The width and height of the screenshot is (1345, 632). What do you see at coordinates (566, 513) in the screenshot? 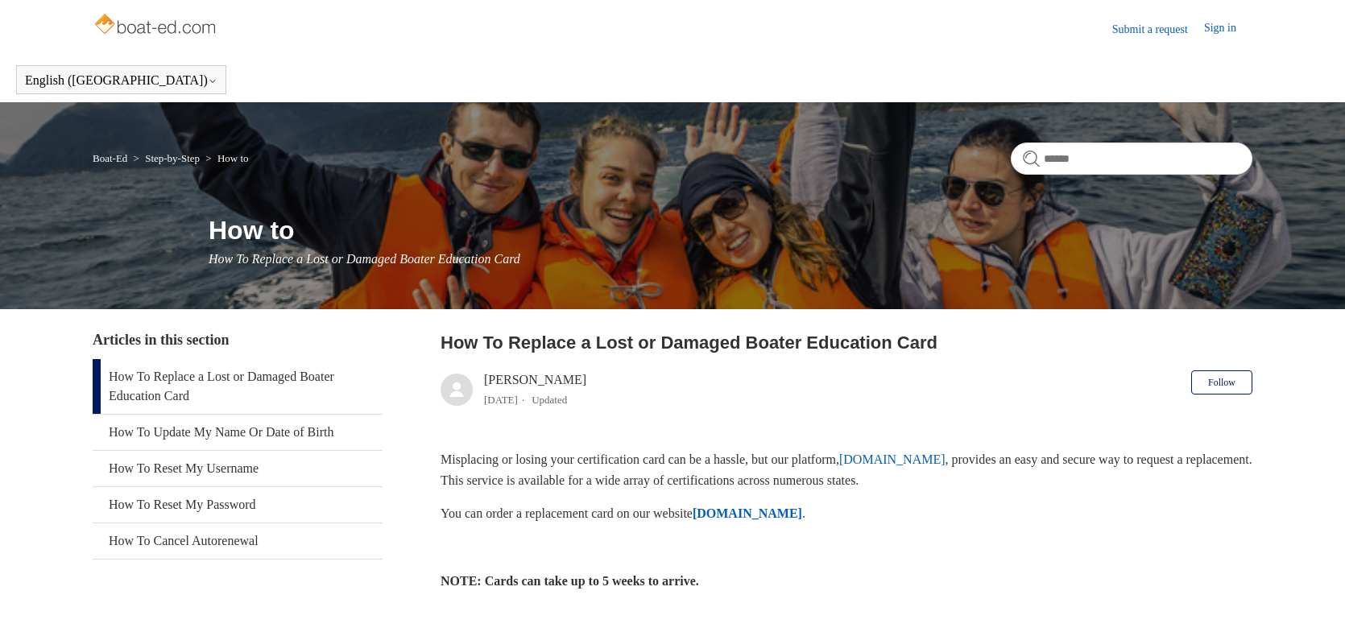
I see `span: You can order a replacement card on our website` at bounding box center [566, 513].